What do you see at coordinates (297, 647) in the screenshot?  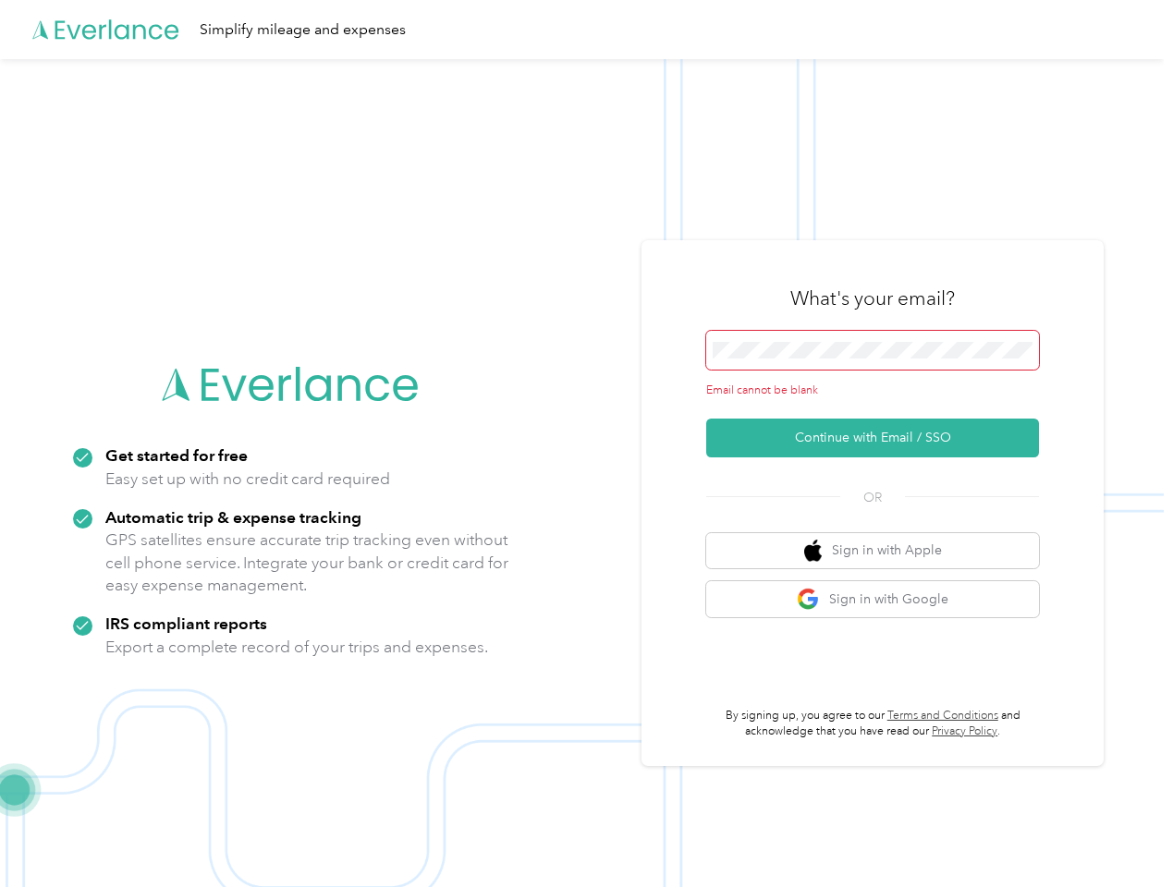 I see `p: Export a complete record of your trips and expenses.` at bounding box center [297, 647].